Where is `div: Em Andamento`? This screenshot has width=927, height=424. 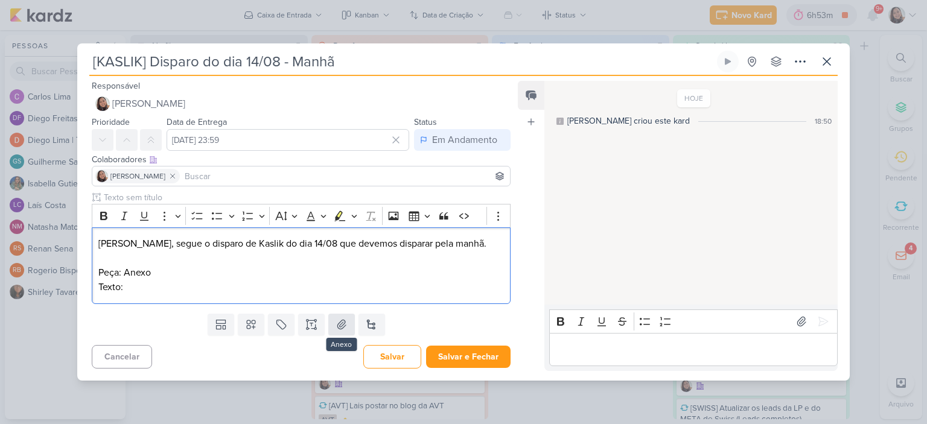
div: Em Andamento is located at coordinates (465, 140).